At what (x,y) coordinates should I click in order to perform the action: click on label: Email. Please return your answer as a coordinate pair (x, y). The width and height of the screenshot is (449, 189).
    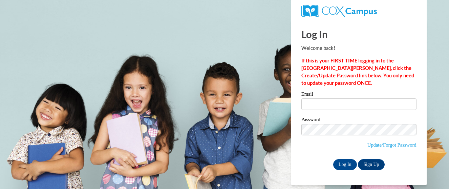
    Looking at the image, I should click on (359, 95).